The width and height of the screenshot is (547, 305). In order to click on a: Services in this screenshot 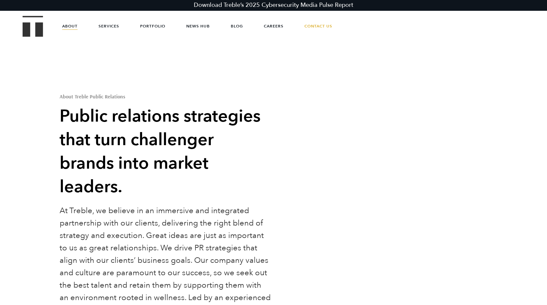, I will do `click(109, 26)`.